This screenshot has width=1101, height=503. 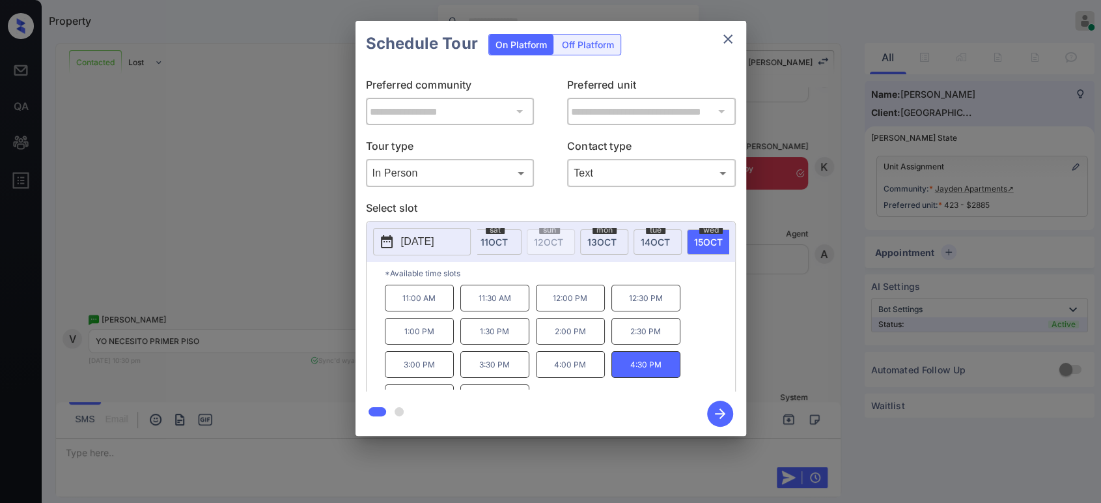 I want to click on span: 15 OCT, so click(x=708, y=242).